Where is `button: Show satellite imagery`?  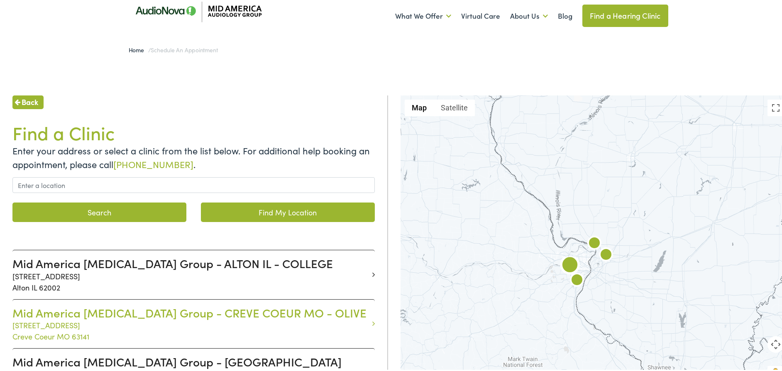 button: Show satellite imagery is located at coordinates (454, 106).